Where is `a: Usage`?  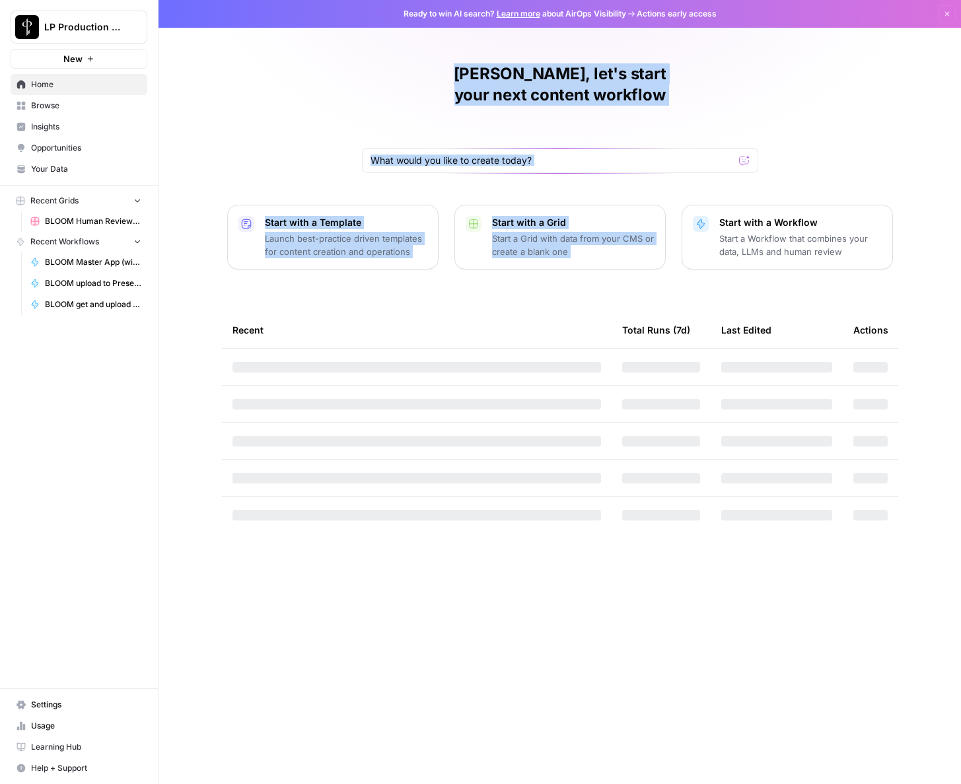 a: Usage is located at coordinates (79, 726).